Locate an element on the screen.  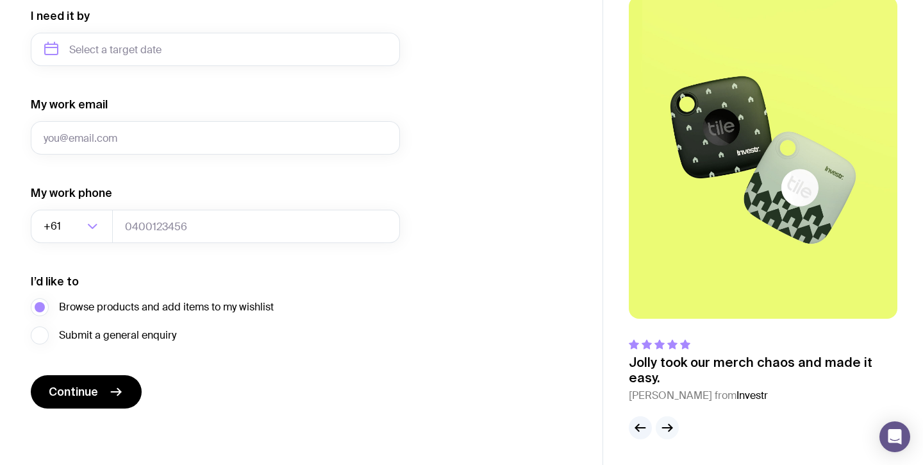
span: +61 is located at coordinates (53, 226).